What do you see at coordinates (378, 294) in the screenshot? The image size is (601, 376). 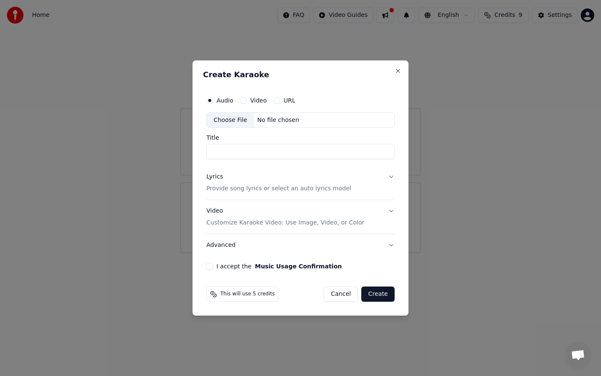 I see `button: Create` at bounding box center [378, 294].